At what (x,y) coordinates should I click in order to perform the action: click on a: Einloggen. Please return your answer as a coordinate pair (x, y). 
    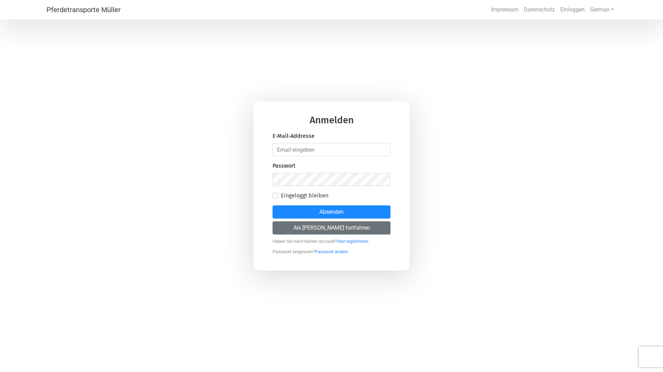
    Looking at the image, I should click on (572, 10).